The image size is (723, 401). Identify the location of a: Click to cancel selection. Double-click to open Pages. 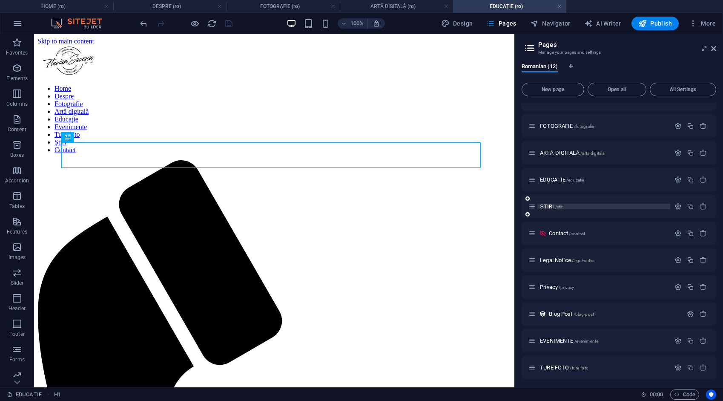
(24, 395).